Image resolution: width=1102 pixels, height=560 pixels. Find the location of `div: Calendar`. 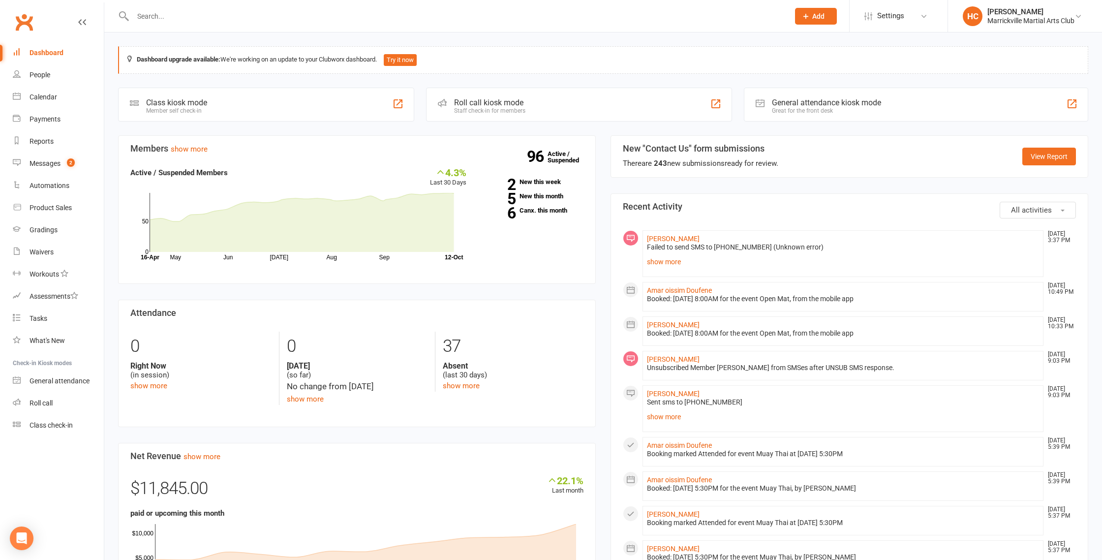

div: Calendar is located at coordinates (43, 97).